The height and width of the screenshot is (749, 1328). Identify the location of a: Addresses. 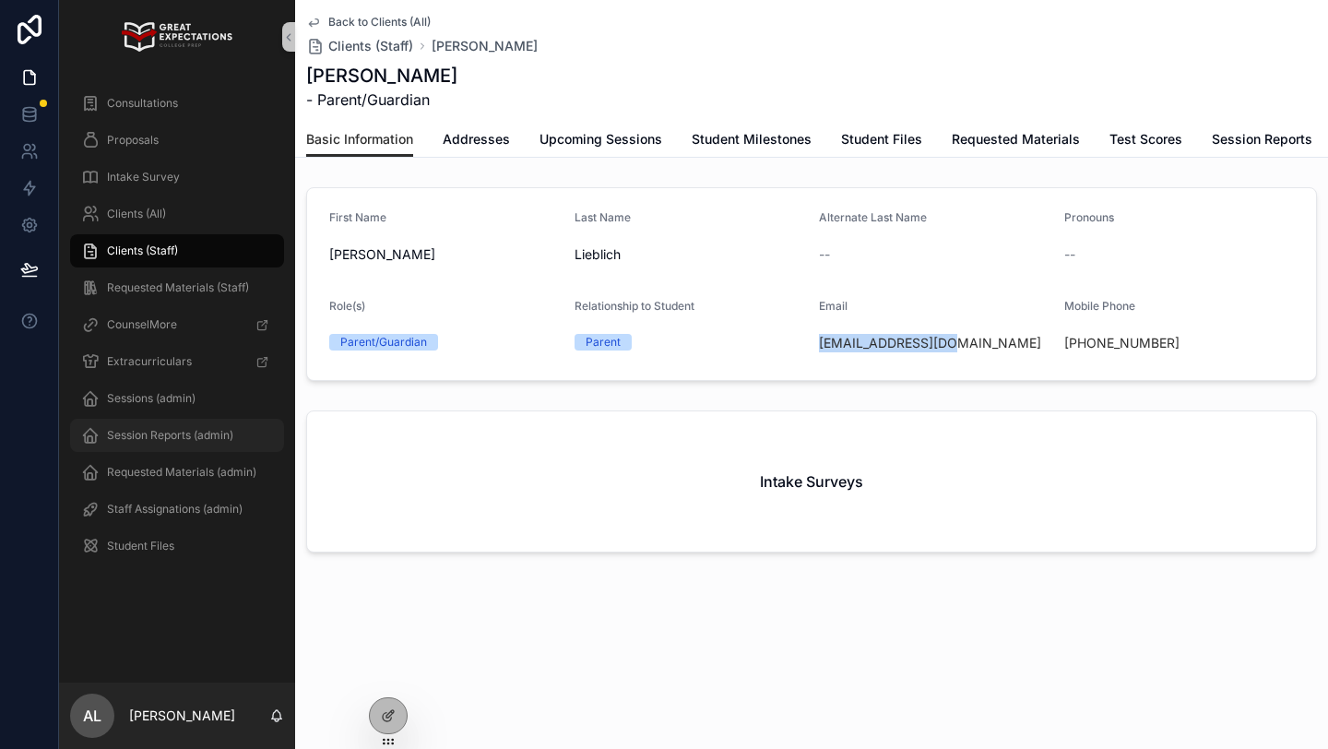
(476, 141).